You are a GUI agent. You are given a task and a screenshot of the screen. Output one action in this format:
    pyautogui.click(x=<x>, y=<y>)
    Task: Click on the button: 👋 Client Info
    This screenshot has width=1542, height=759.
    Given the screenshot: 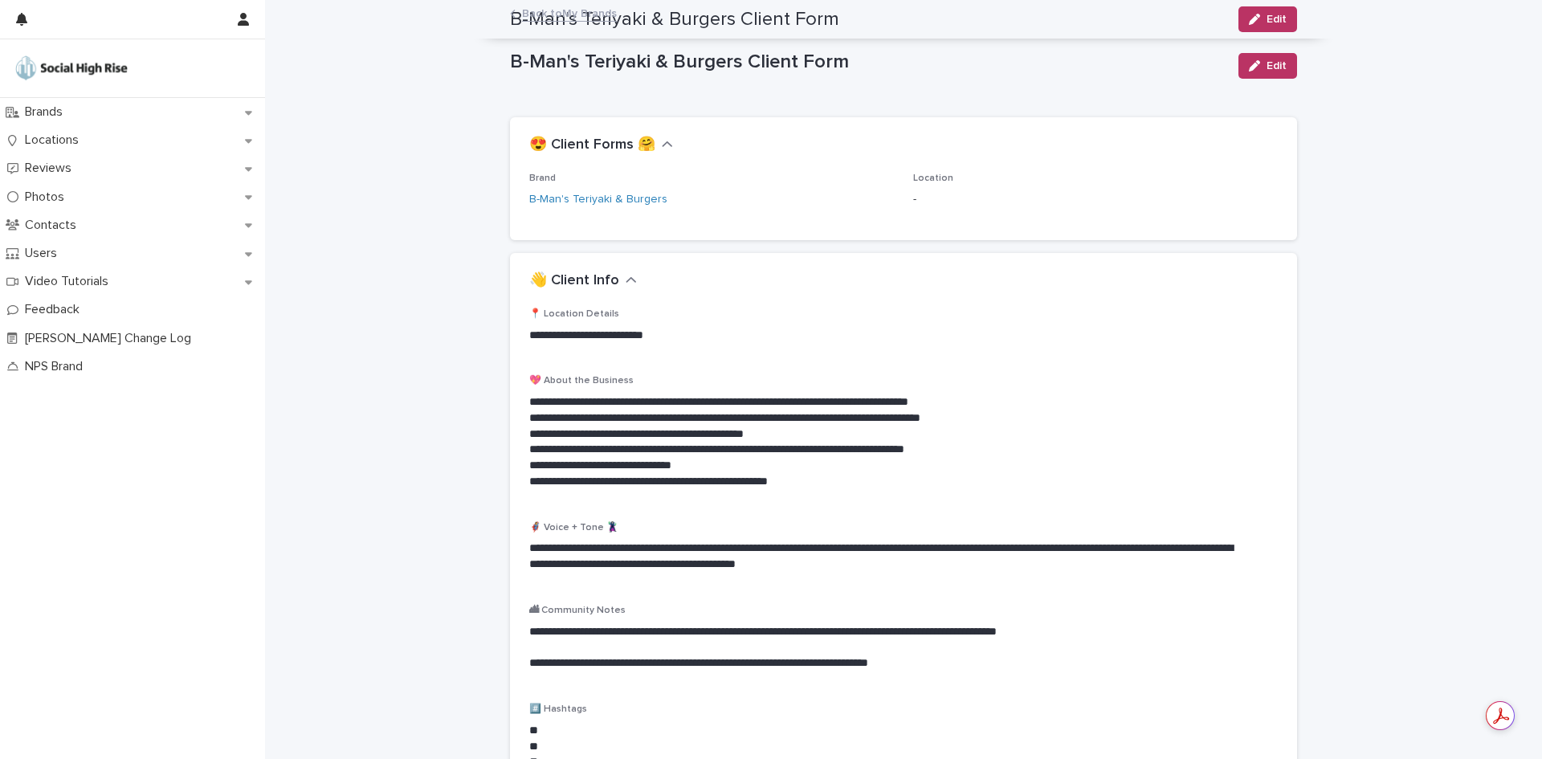 What is the action you would take?
    pyautogui.click(x=583, y=281)
    